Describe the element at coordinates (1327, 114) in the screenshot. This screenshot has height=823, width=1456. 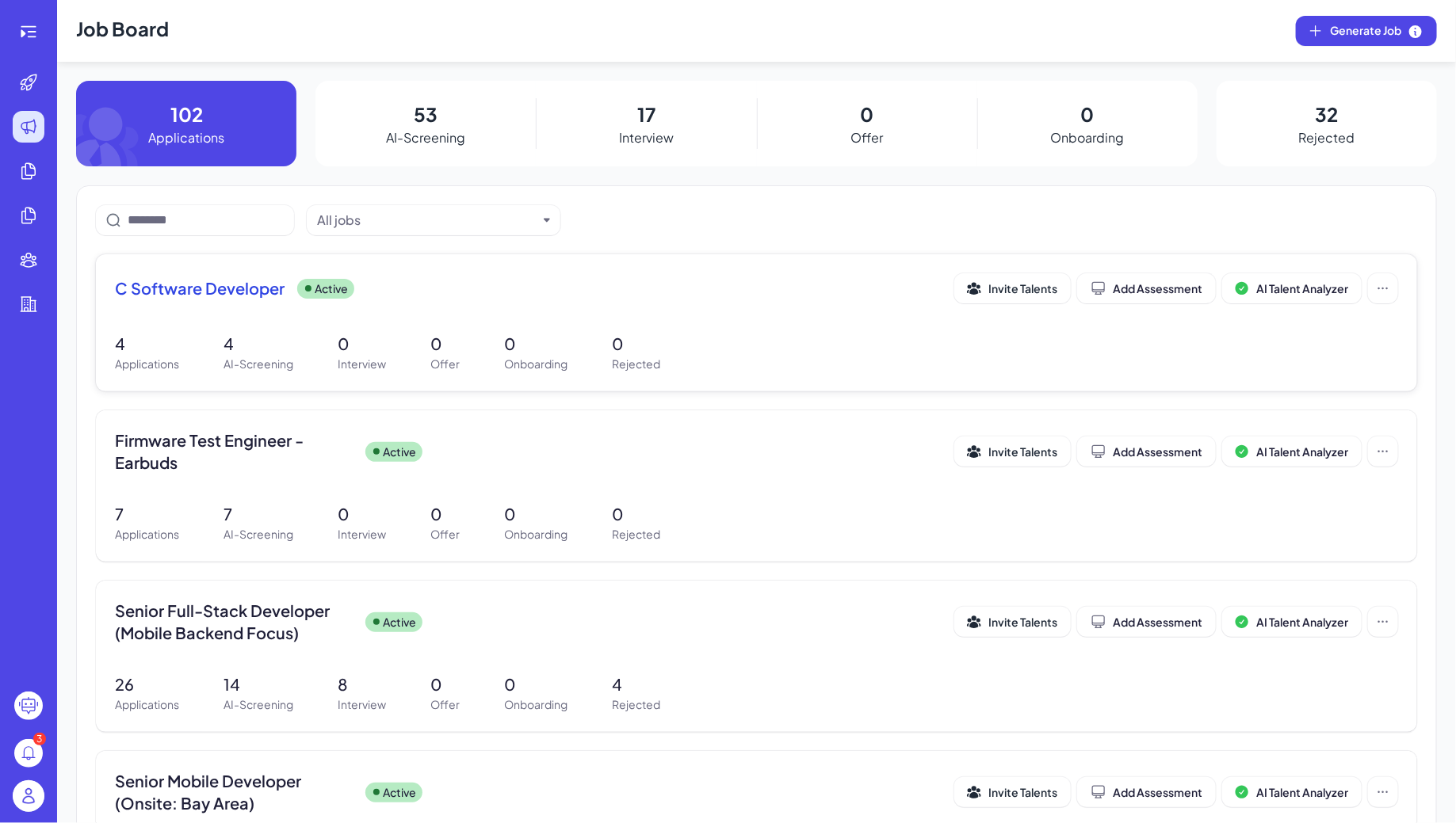
I see `p: 32` at that location.